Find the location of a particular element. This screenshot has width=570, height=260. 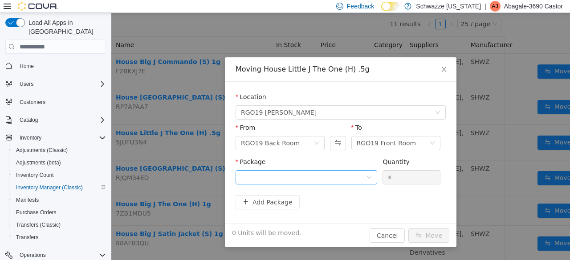

span: Feedback is located at coordinates (360, 6).